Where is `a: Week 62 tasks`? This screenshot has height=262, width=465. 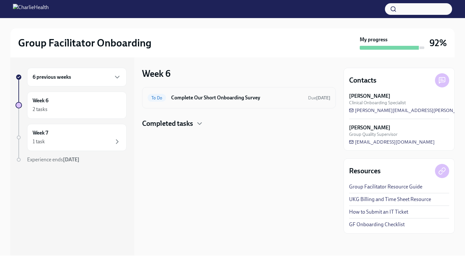 a: Week 62 tasks is located at coordinates (71, 105).